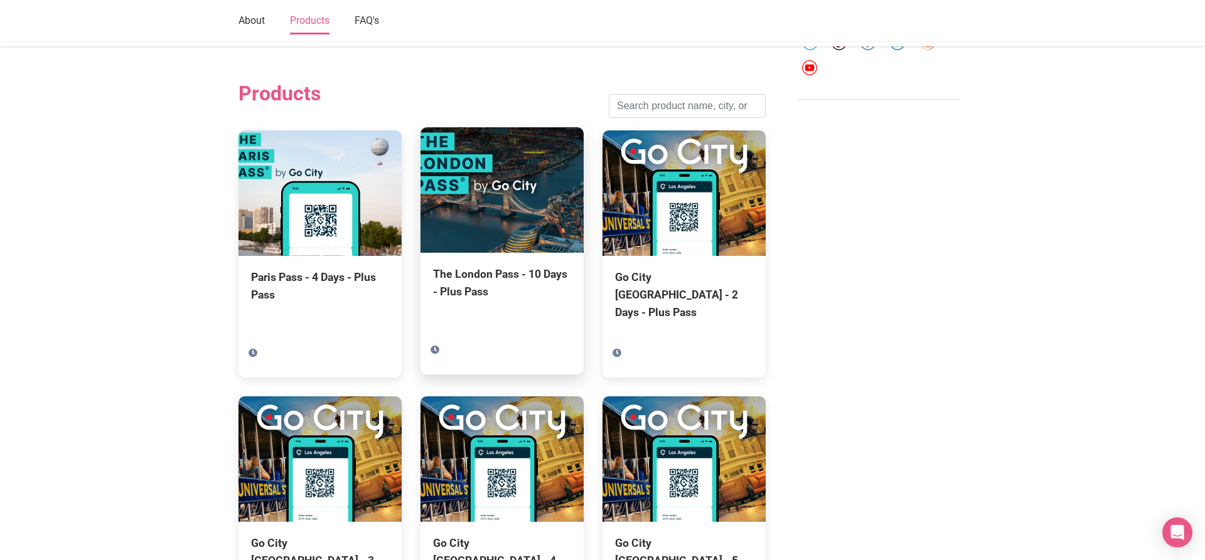 This screenshot has height=560, width=1205. What do you see at coordinates (687, 106) in the screenshot?
I see `input: Search product name, city, or interal id` at bounding box center [687, 106].